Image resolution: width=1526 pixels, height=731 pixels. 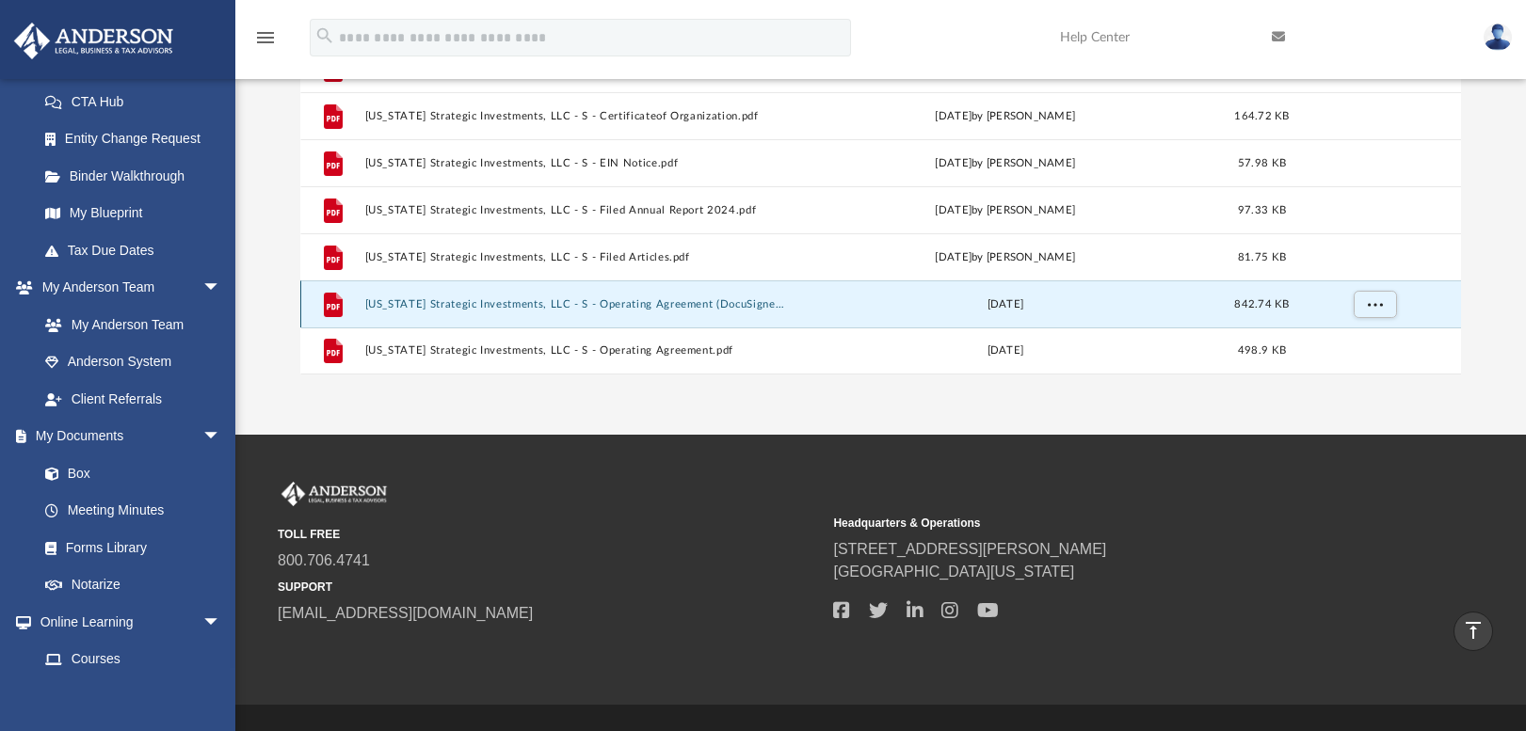 I want to click on a: Box, so click(x=128, y=473).